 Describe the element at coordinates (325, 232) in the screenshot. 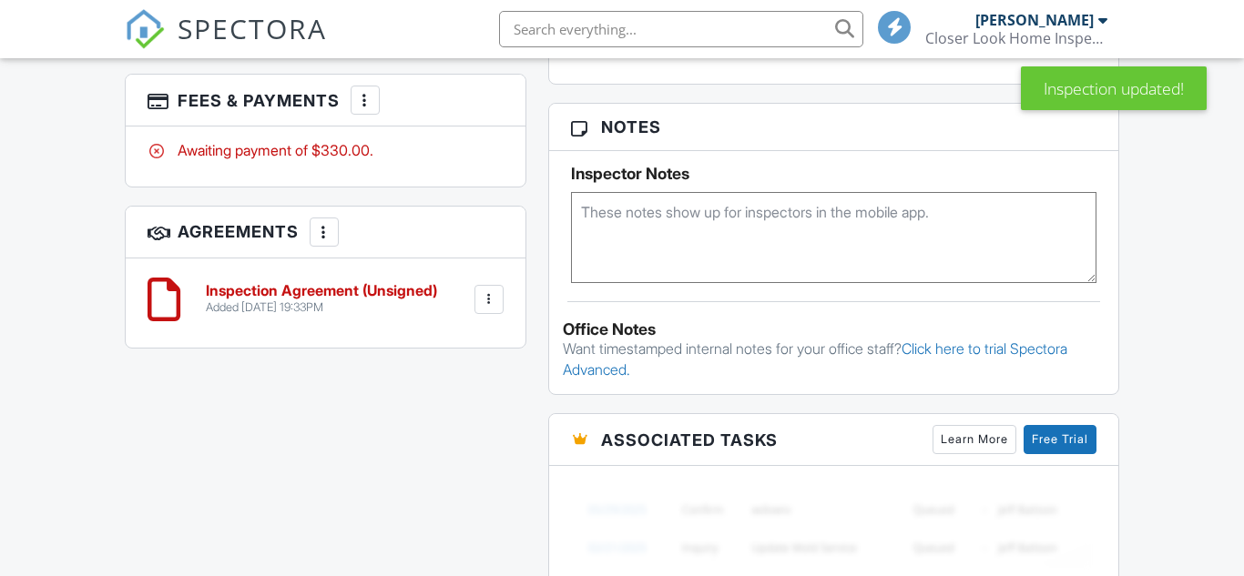

I see `h3: Agreements` at that location.